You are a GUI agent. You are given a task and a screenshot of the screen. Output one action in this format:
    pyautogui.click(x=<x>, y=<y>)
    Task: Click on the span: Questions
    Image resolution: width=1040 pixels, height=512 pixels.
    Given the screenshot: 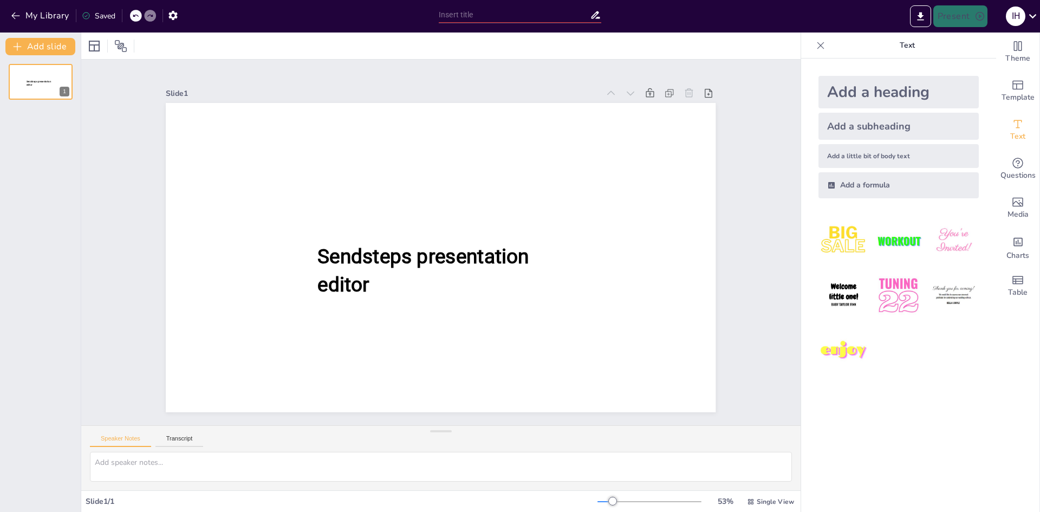 What is the action you would take?
    pyautogui.click(x=1018, y=176)
    